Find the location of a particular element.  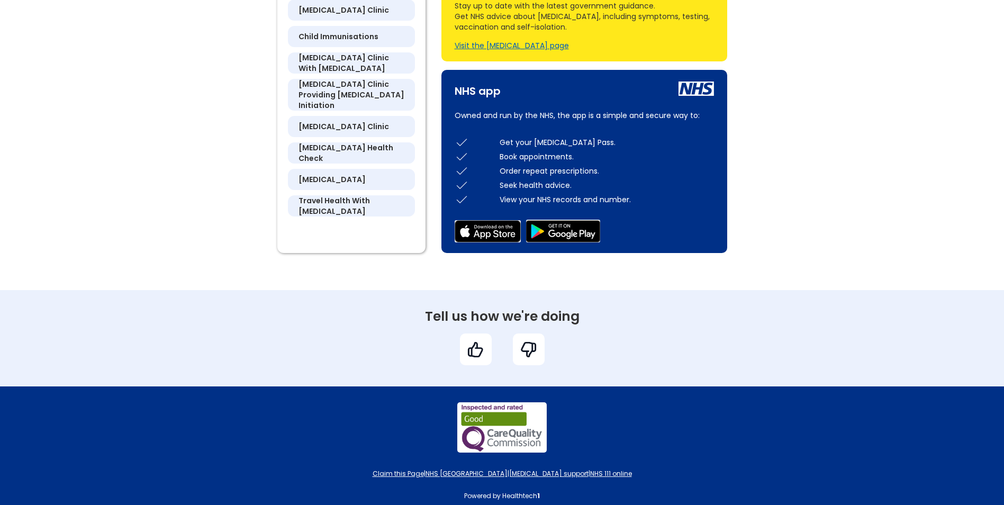

img: bad feedback icon is located at coordinates (528, 349).